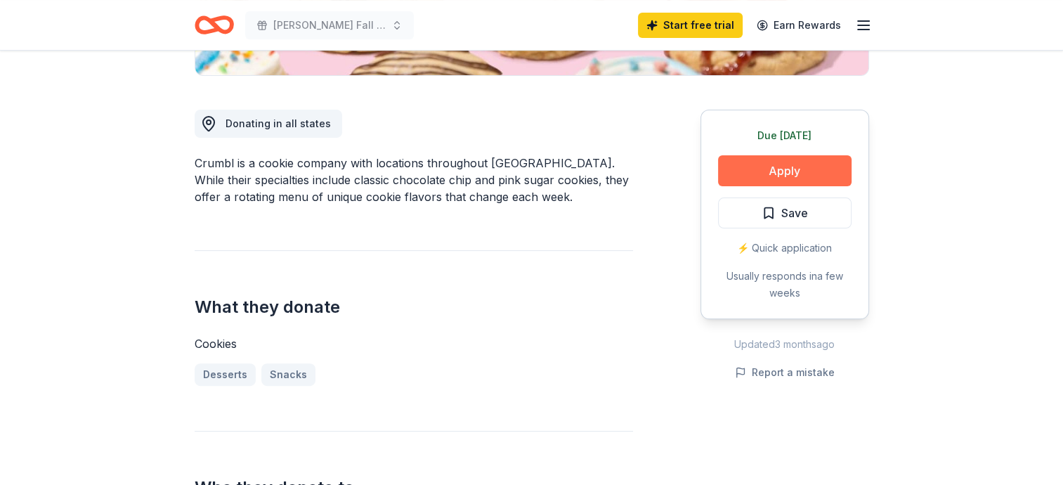  I want to click on div: ⚡️ Quick application, so click(785, 248).